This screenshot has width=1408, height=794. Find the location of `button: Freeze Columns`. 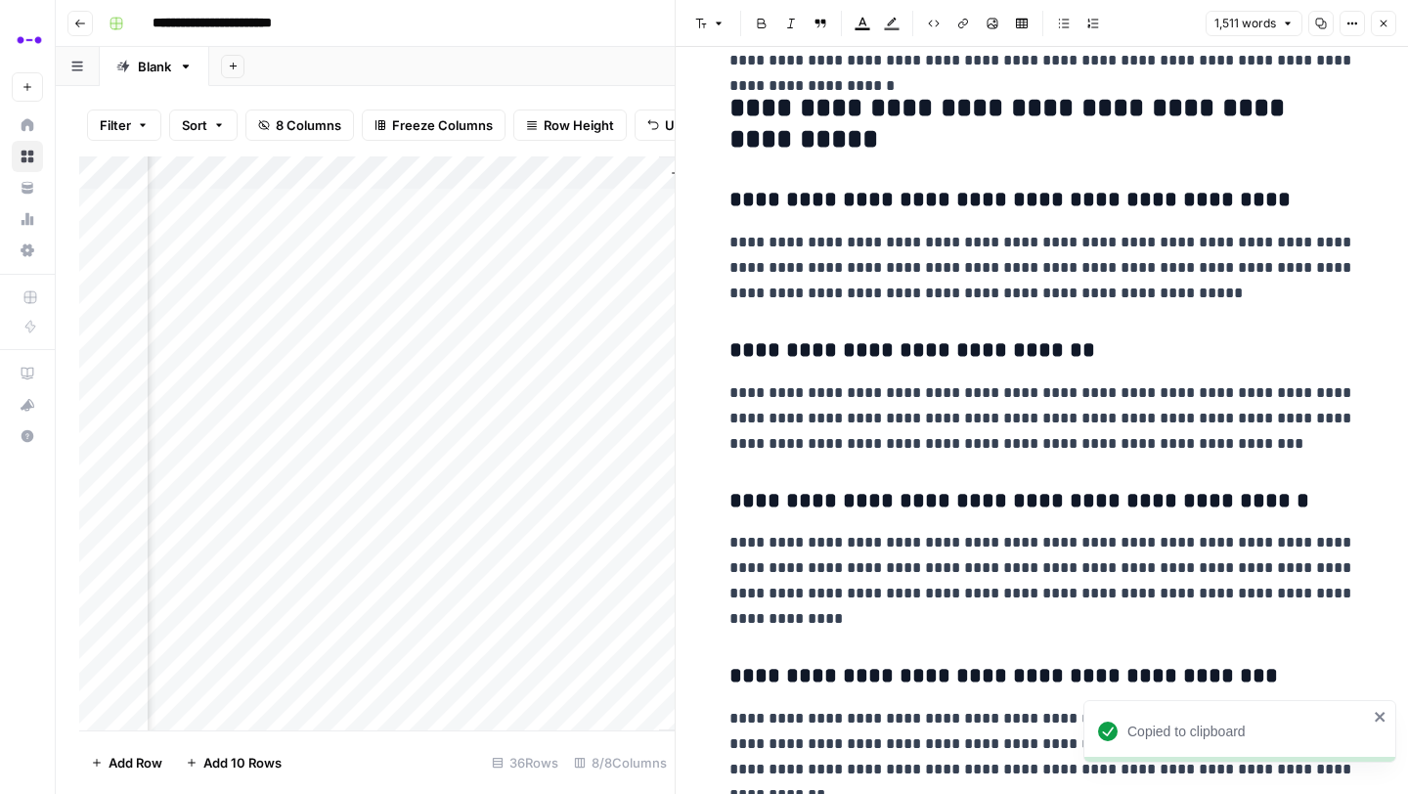

button: Freeze Columns is located at coordinates (433, 125).